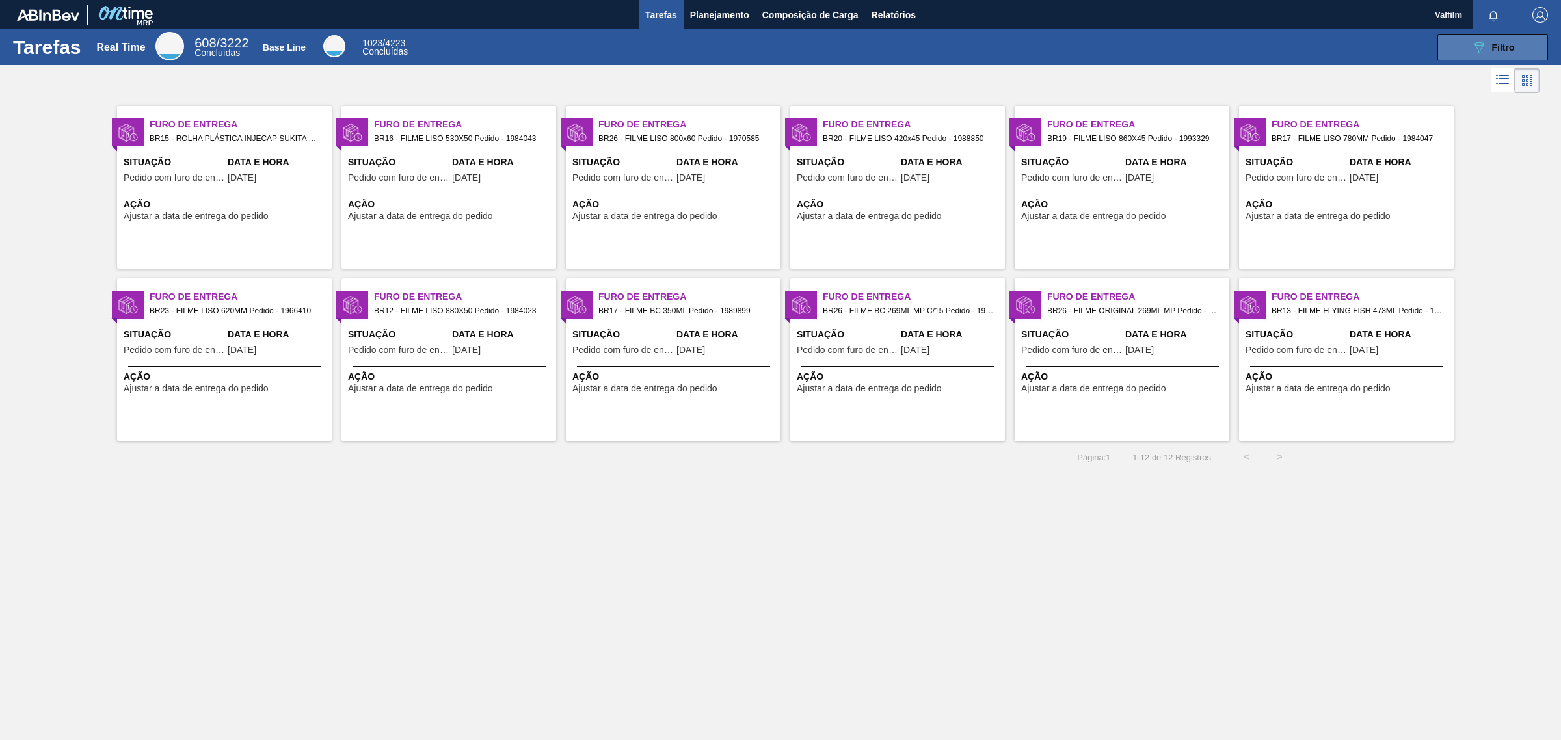 The image size is (1561, 740). I want to click on div: Real Time, so click(221, 47).